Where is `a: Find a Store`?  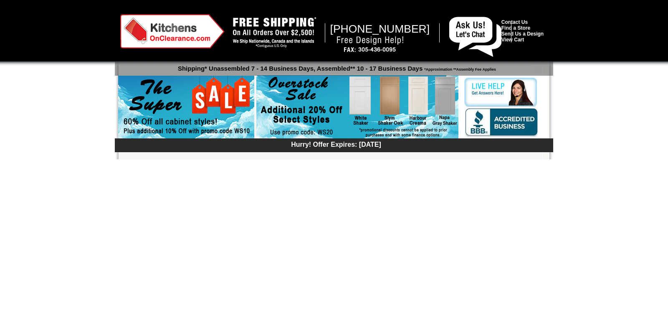 a: Find a Store is located at coordinates (516, 28).